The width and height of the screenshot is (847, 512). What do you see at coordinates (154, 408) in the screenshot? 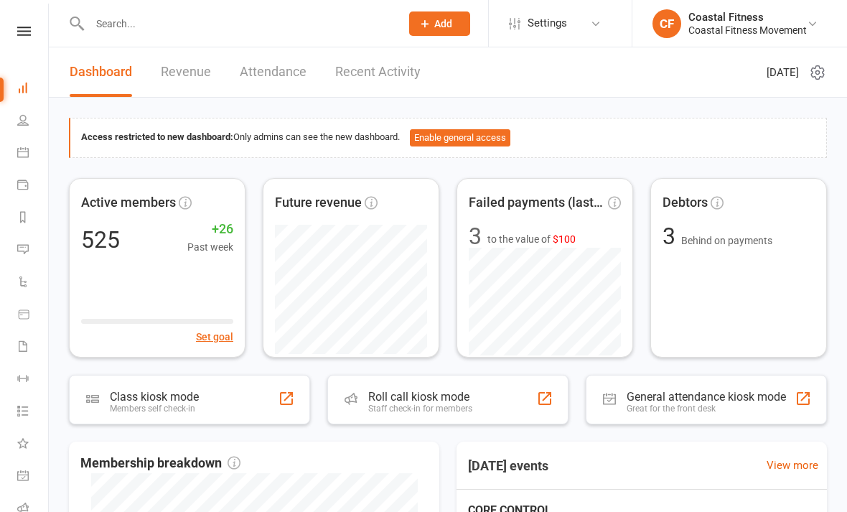
I see `div: Members self check-in` at bounding box center [154, 408].